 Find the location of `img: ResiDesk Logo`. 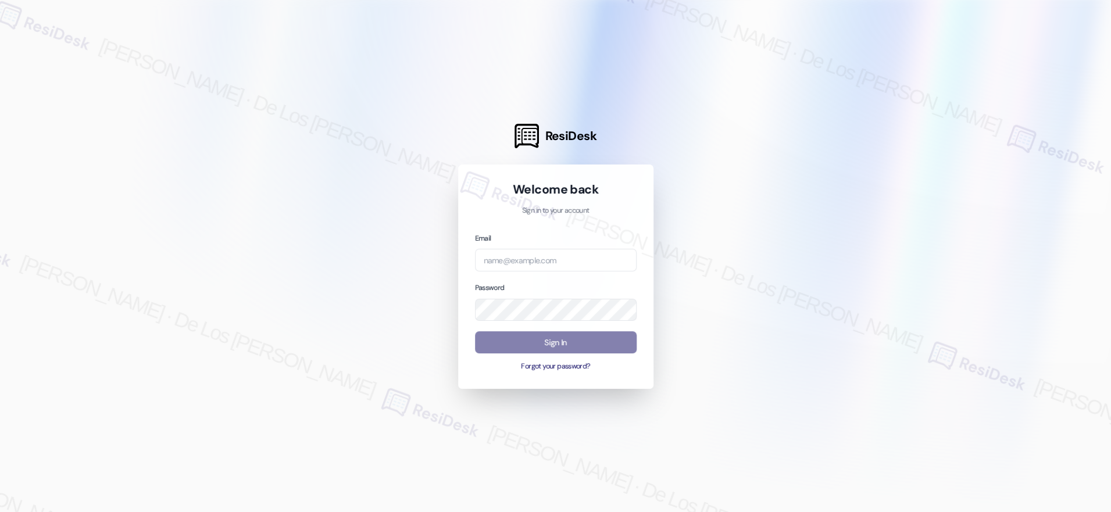

img: ResiDesk Logo is located at coordinates (527, 136).